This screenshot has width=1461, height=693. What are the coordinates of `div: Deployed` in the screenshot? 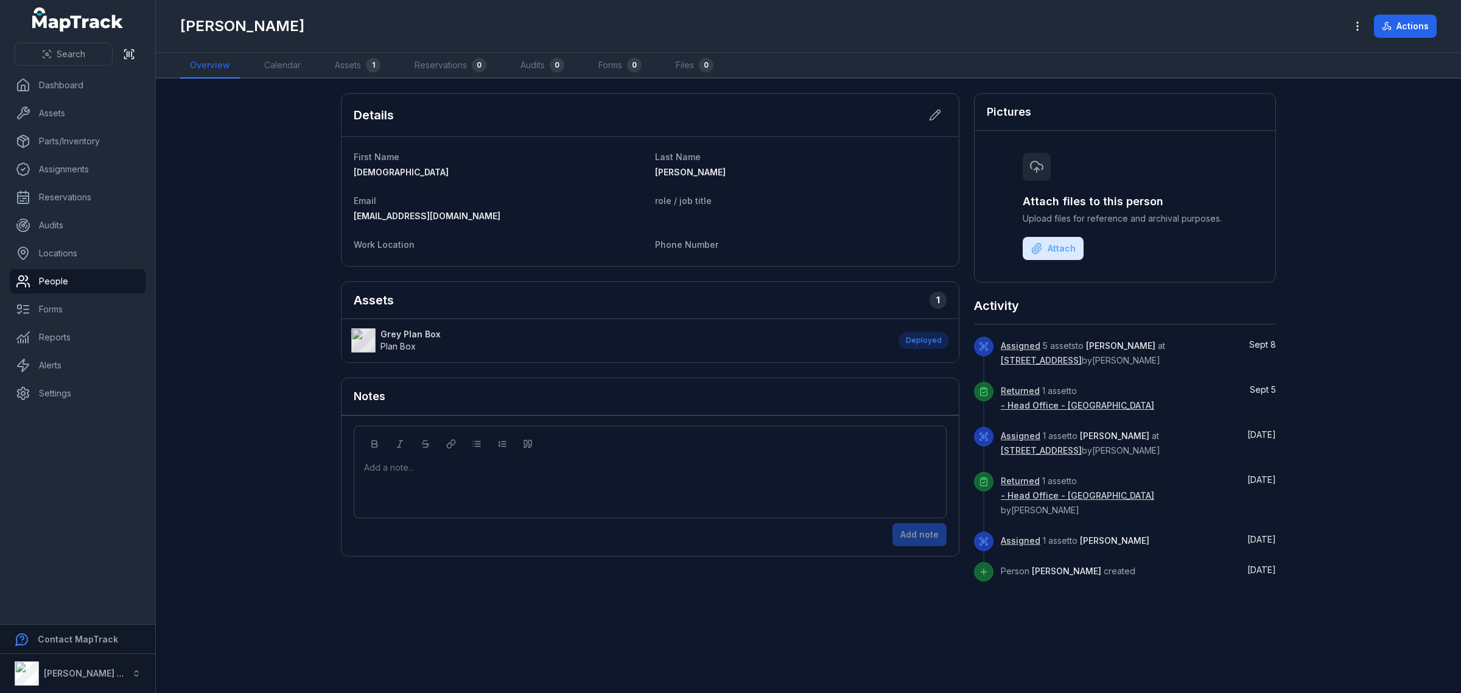 It's located at (924, 340).